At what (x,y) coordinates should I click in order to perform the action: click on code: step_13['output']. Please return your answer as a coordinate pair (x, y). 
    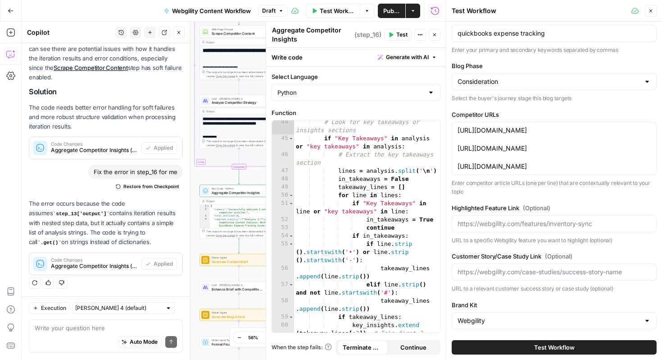
    Looking at the image, I should click on (82, 214).